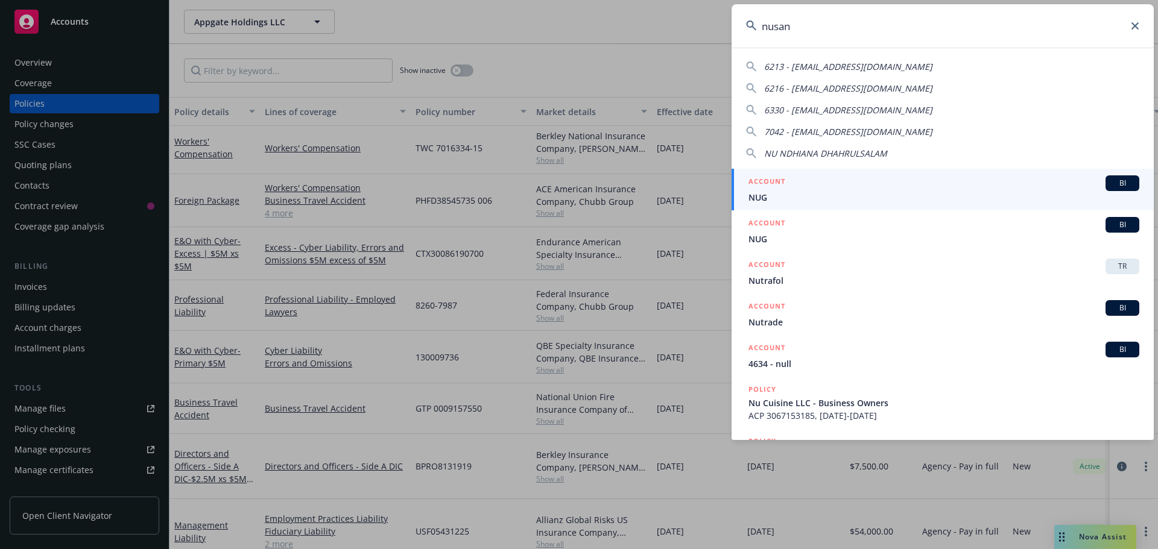  Describe the element at coordinates (943, 455) in the screenshot. I see `a: POLICY` at that location.